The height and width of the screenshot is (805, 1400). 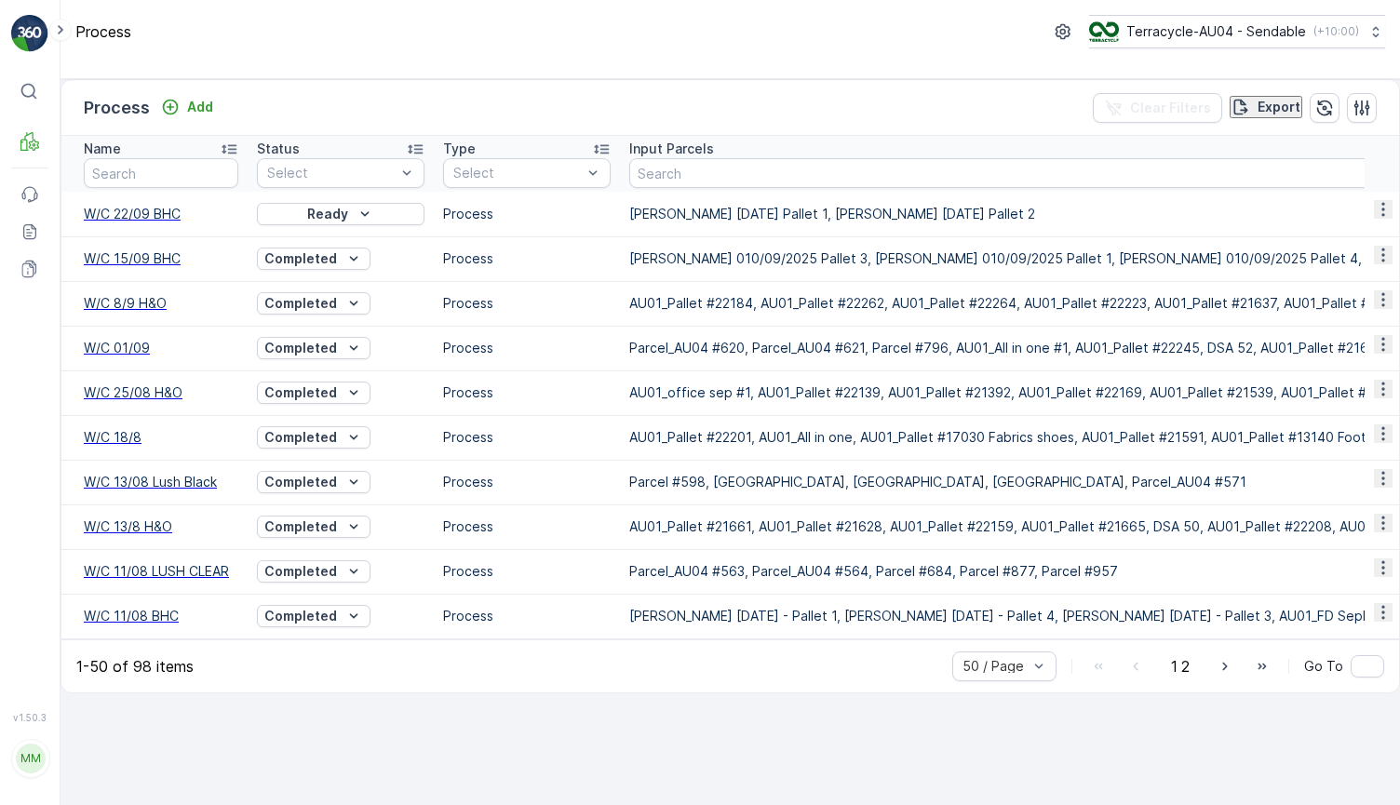 I want to click on p: ( +10:00 ), so click(x=1335, y=32).